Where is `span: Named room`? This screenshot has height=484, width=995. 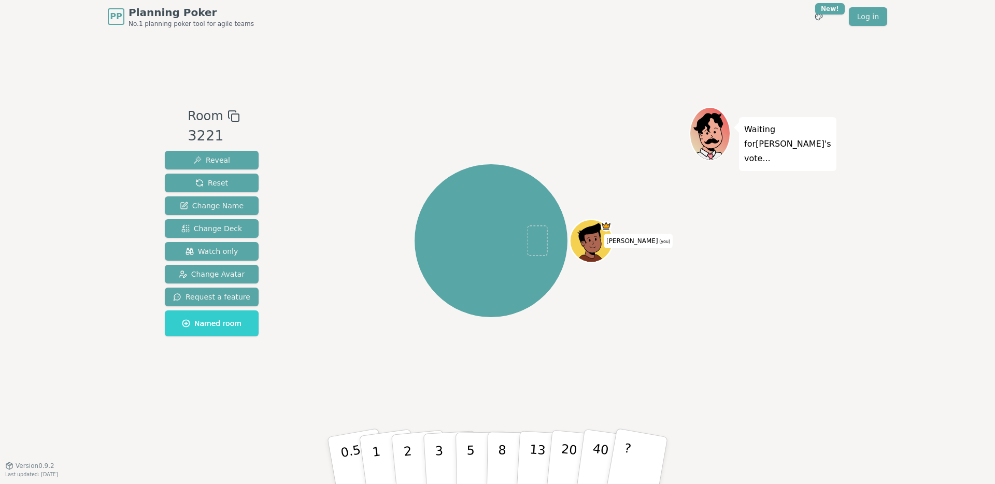
span: Named room is located at coordinates (212, 324).